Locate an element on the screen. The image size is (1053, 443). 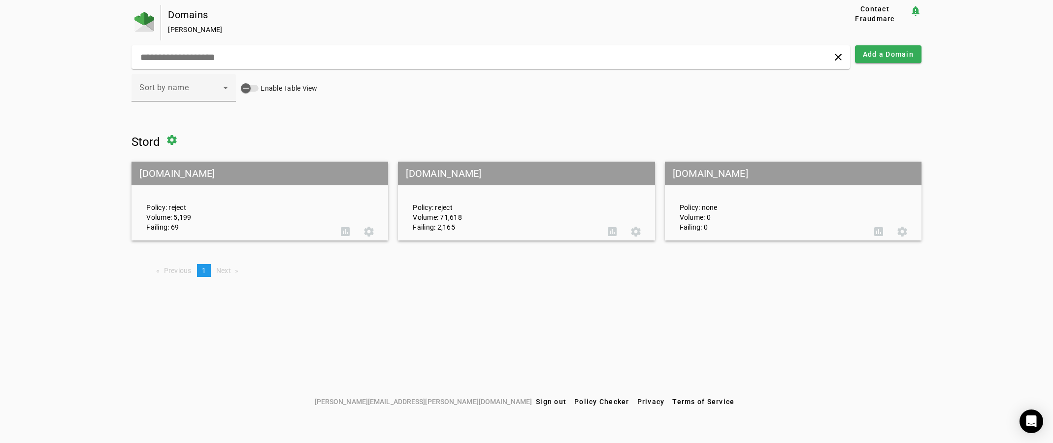
div: Policy: reject Volume: 71,618 Failing: 2,165 is located at coordinates (503, 201).